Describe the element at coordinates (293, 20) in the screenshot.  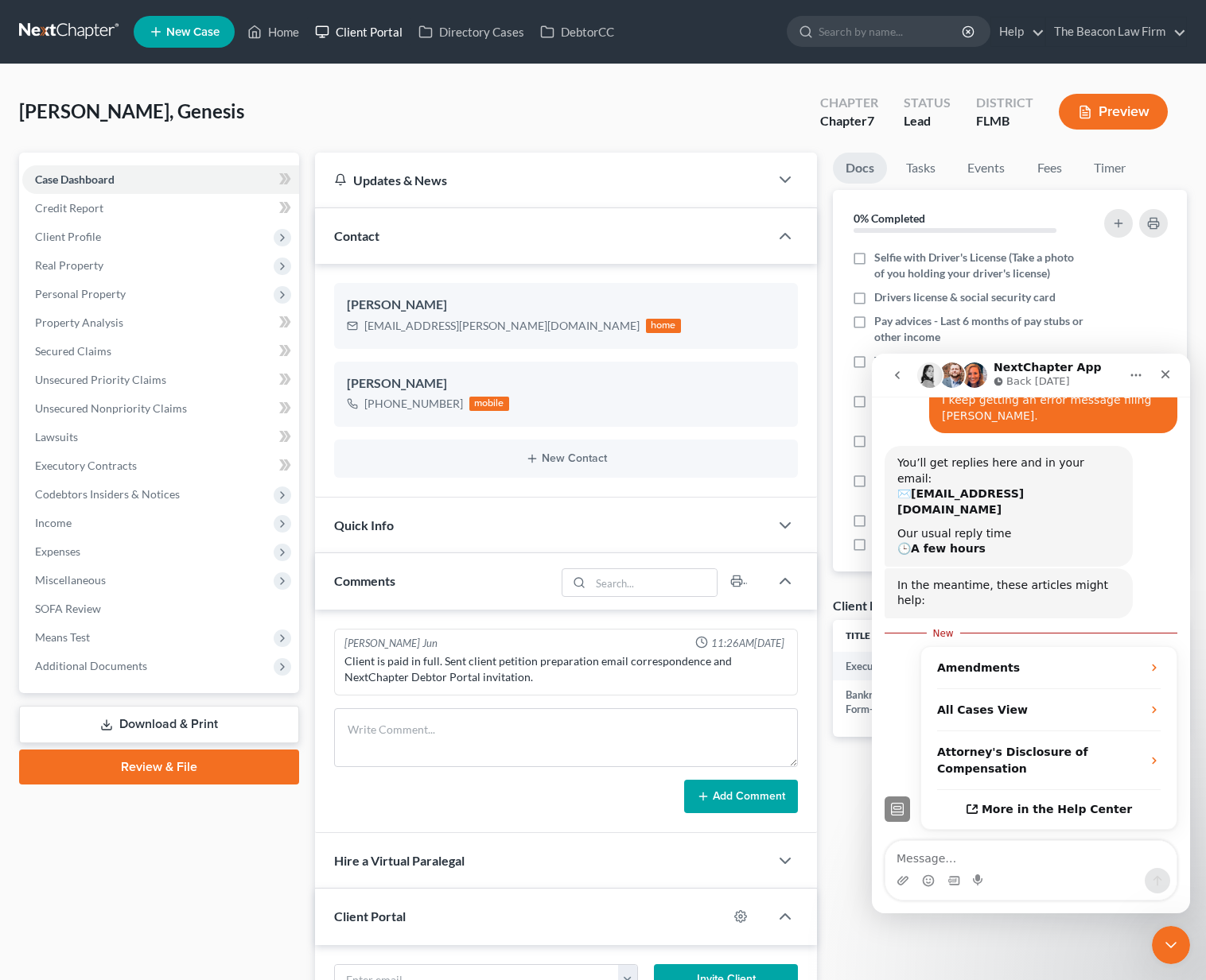
I see `div: Close` at that location.